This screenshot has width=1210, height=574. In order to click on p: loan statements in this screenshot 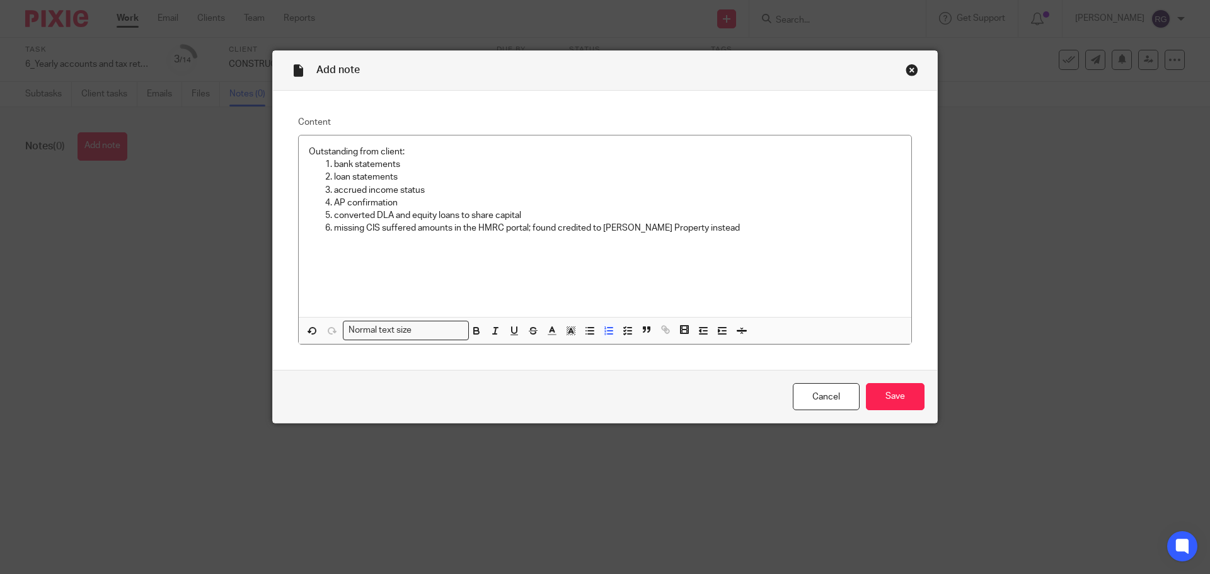, I will do `click(618, 177)`.